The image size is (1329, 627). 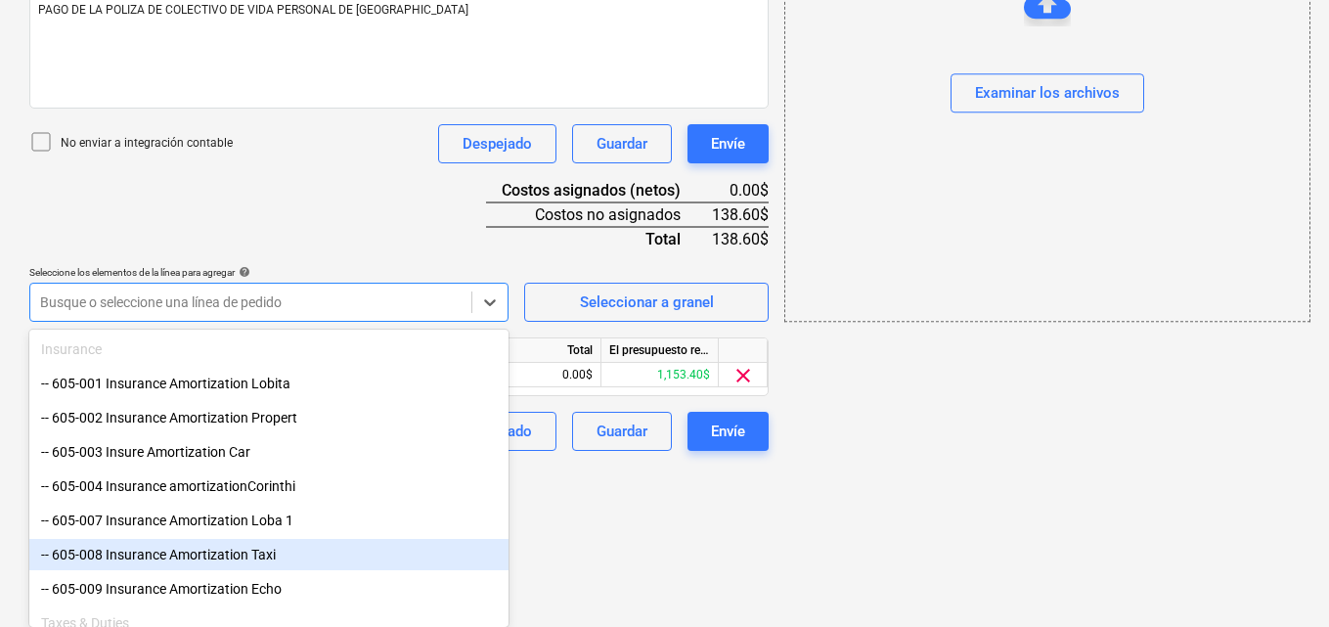 I want to click on div: Despejado, so click(x=497, y=144).